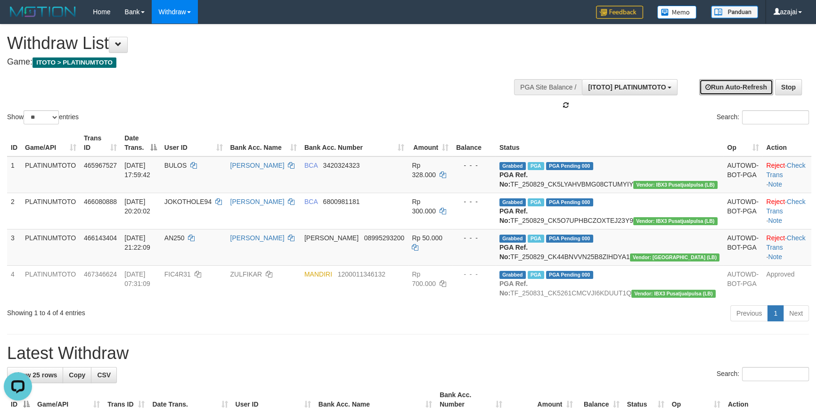 The image size is (816, 408). Describe the element at coordinates (424, 206) in the screenshot. I see `span: Rp 300.000` at that location.